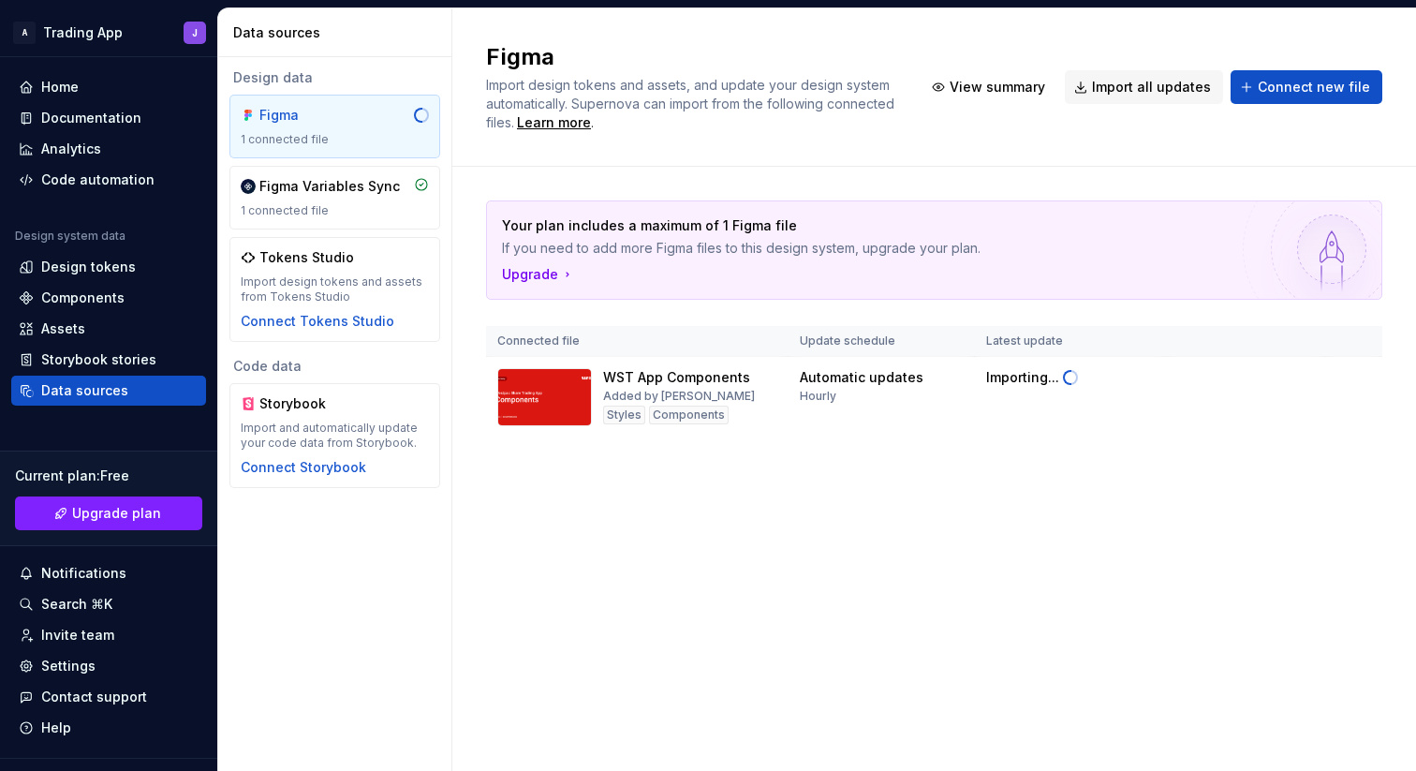  Describe the element at coordinates (303, 467) in the screenshot. I see `div: Connect Storybook` at that location.